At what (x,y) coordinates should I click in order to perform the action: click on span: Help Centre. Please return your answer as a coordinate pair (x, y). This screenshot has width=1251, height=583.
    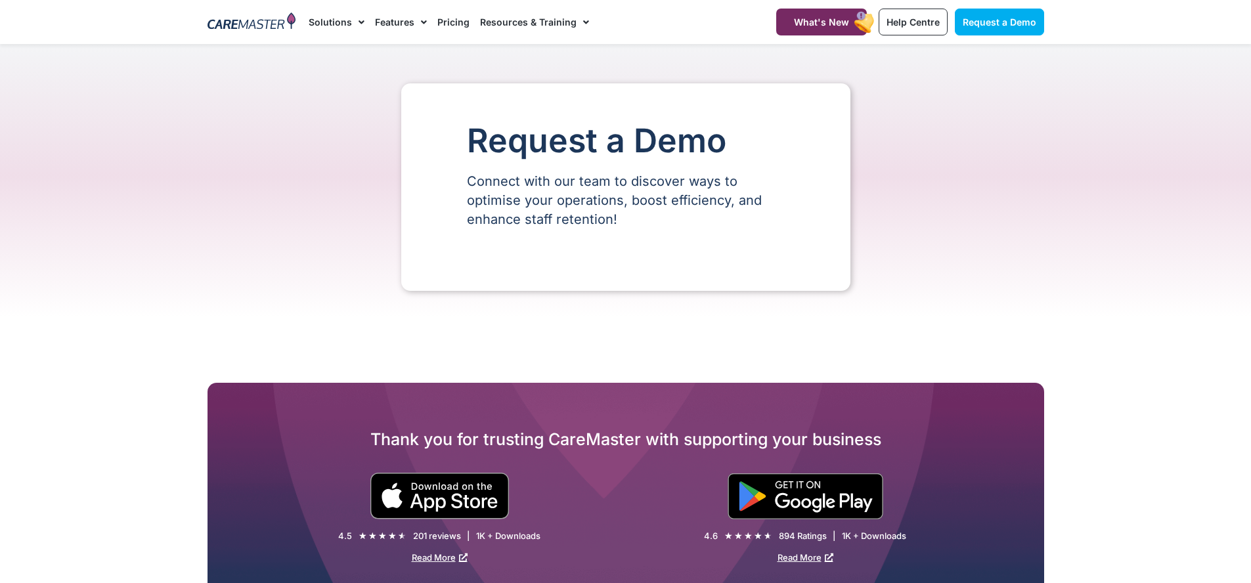
    Looking at the image, I should click on (912, 22).